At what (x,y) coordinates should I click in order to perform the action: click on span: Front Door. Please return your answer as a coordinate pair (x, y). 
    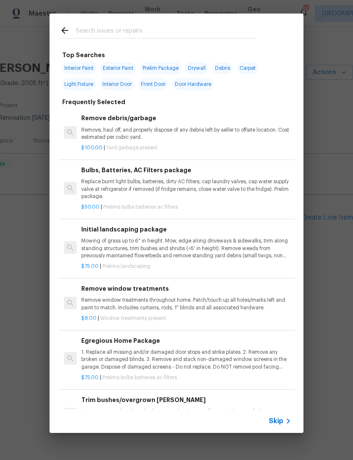
    Looking at the image, I should click on (153, 84).